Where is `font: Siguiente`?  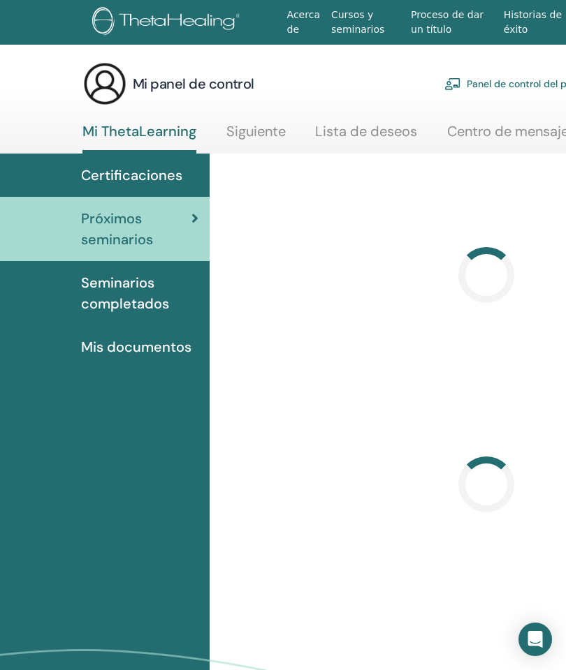 font: Siguiente is located at coordinates (256, 131).